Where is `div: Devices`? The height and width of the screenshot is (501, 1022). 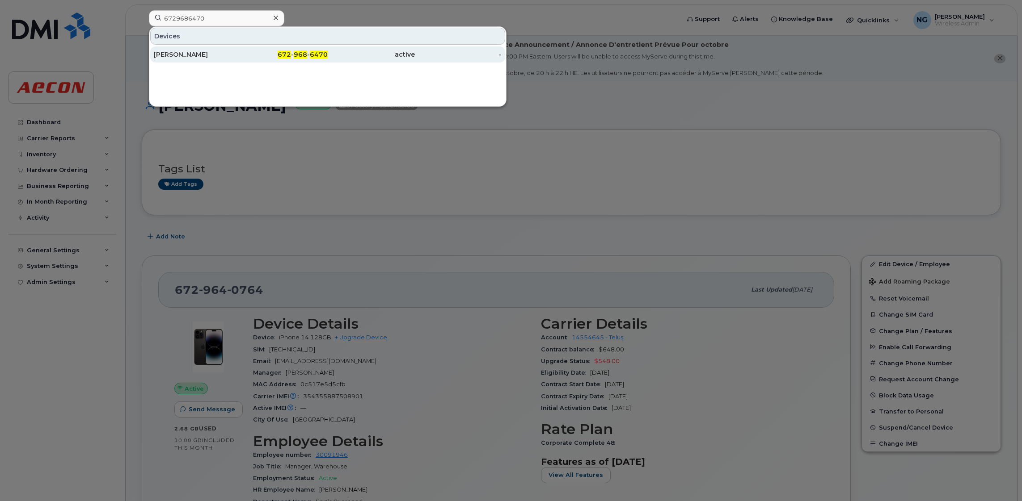 div: Devices is located at coordinates (328, 36).